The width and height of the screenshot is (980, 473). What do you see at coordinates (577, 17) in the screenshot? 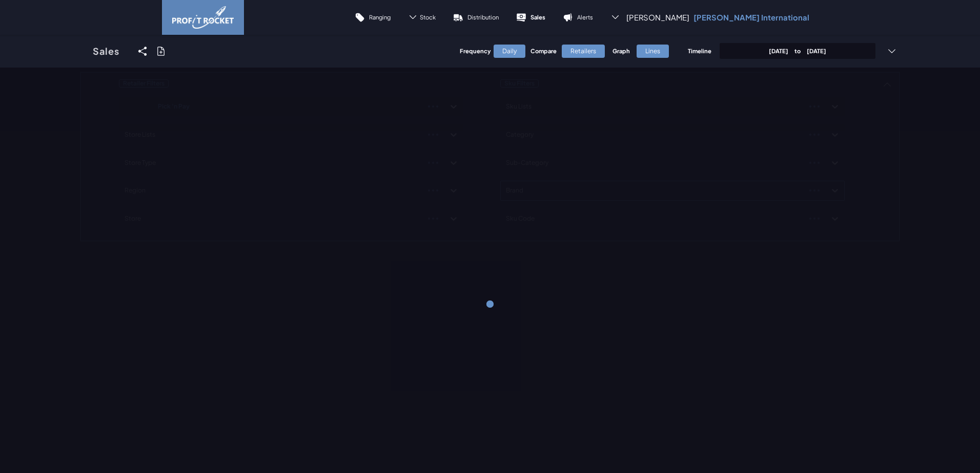
I see `a: Alerts` at bounding box center [577, 17].